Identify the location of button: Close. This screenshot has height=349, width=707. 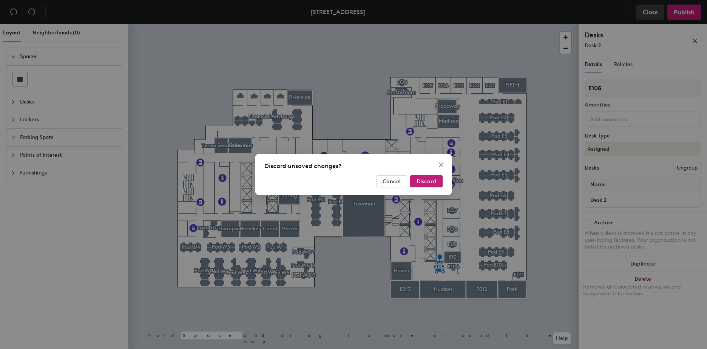
(441, 165).